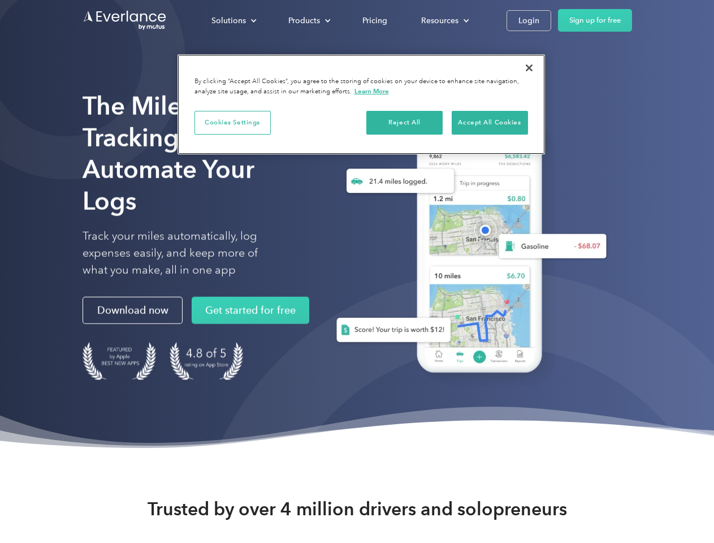 The width and height of the screenshot is (714, 543). What do you see at coordinates (183, 253) in the screenshot?
I see `p: Track your miles automatically, log expenses easily, and keep more of what you make, all in one app` at bounding box center [183, 253].